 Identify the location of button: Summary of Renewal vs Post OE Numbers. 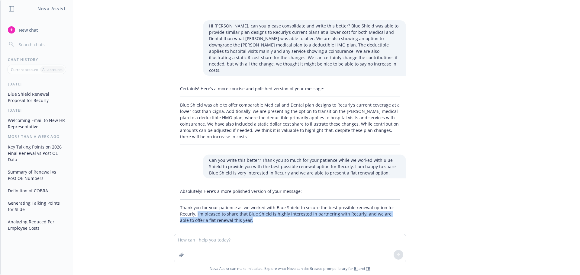
(37, 175).